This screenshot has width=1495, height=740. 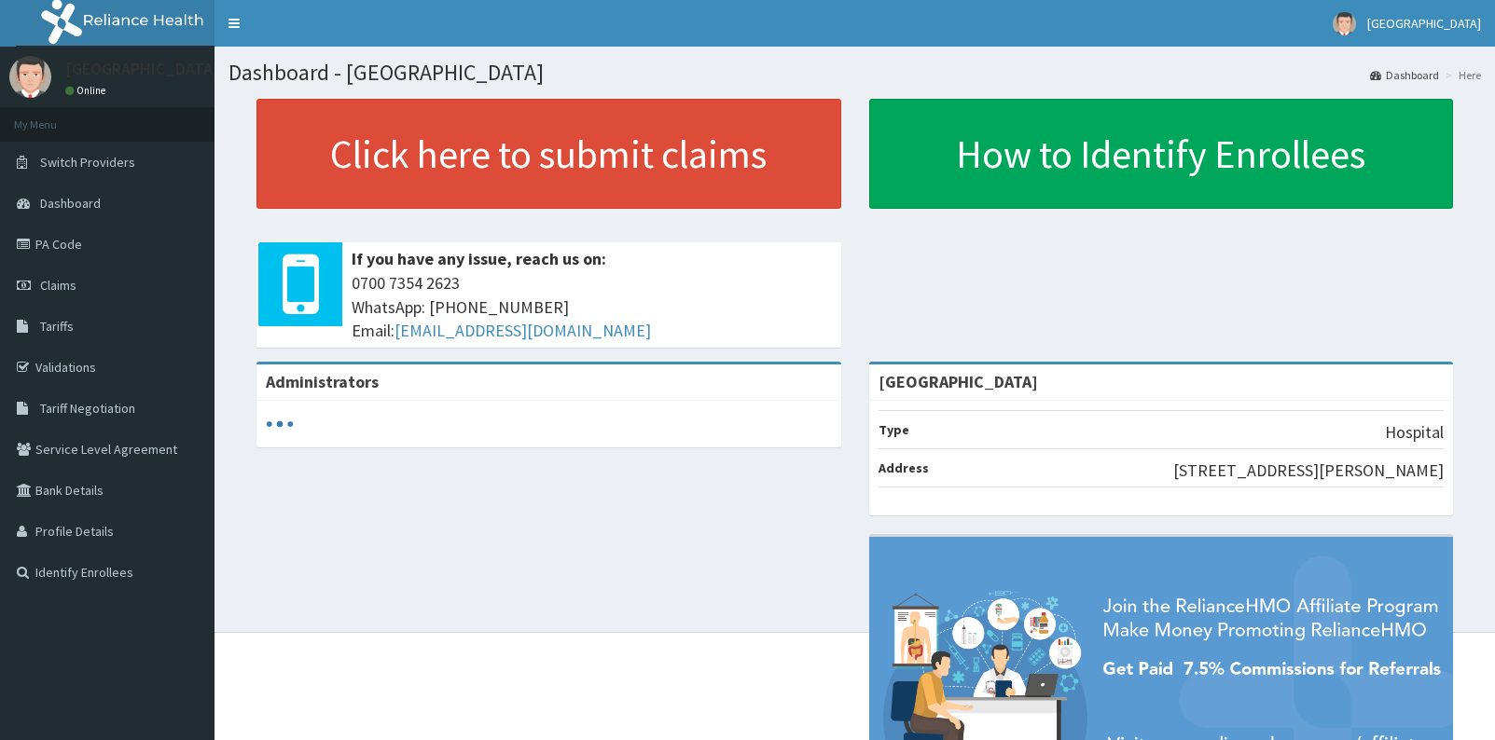 I want to click on b: Type, so click(x=893, y=430).